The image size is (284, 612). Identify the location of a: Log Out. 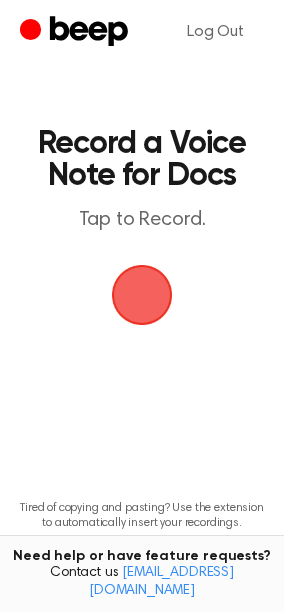
(215, 32).